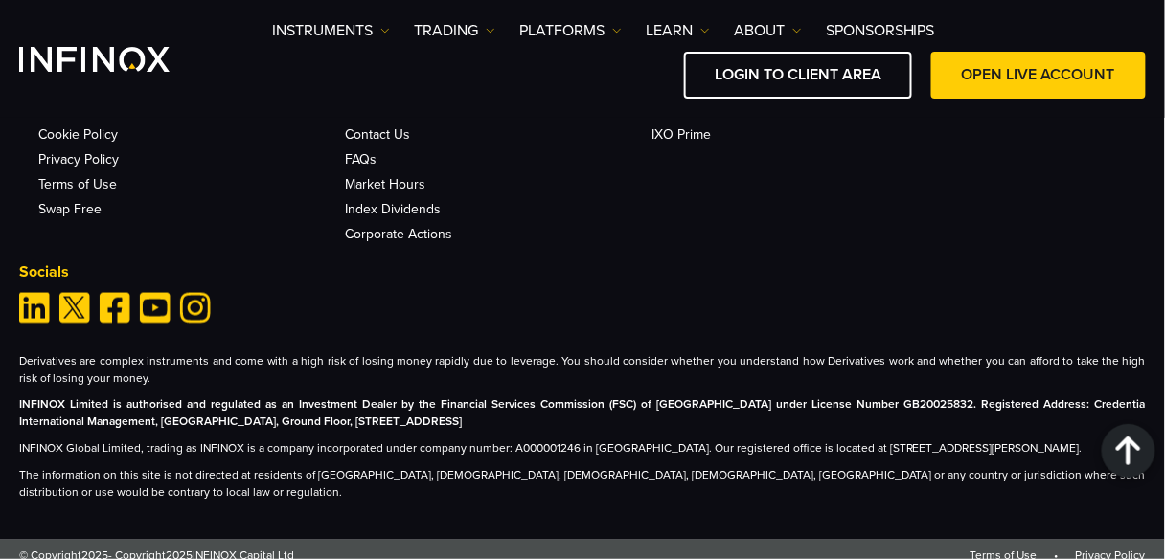 This screenshot has width=1165, height=559. Describe the element at coordinates (880, 31) in the screenshot. I see `a: SPONSORSHIPS` at that location.